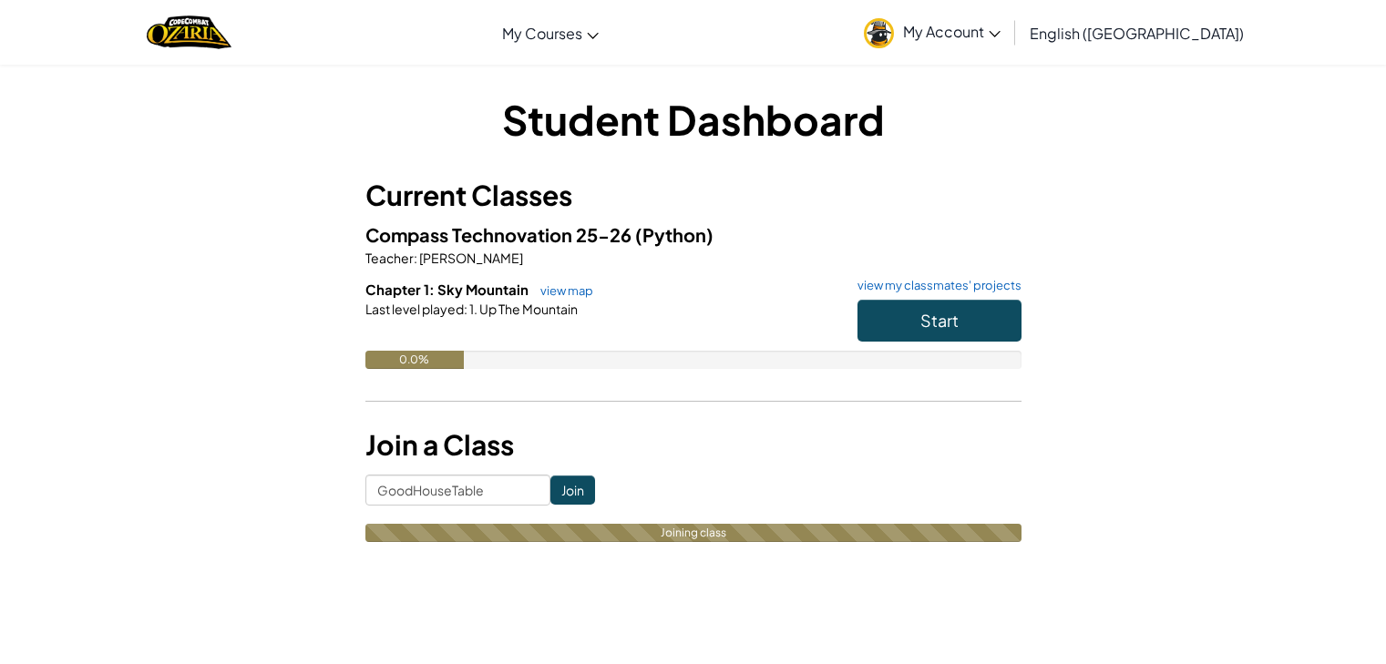  What do you see at coordinates (542, 33) in the screenshot?
I see `span: My Courses` at bounding box center [542, 33].